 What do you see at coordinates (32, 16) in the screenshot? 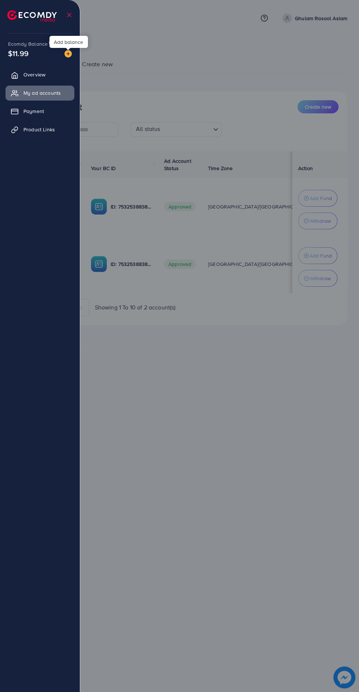
I see `img: logo` at bounding box center [32, 16].